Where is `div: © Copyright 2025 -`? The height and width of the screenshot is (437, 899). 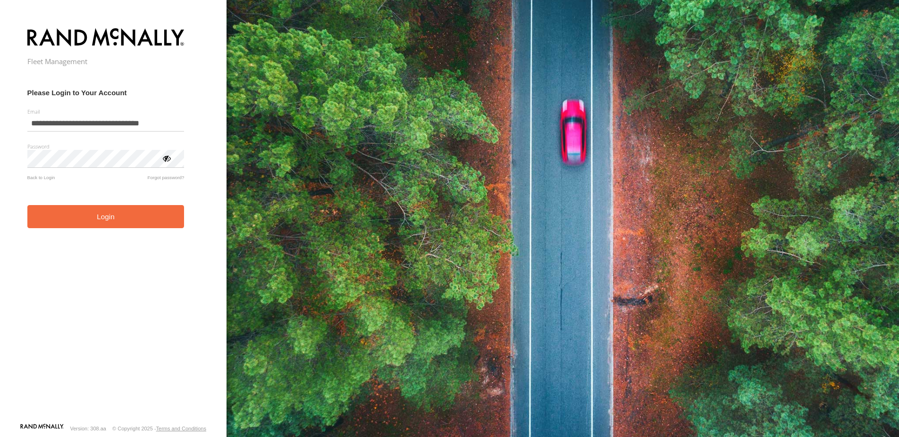 div: © Copyright 2025 - is located at coordinates (159, 429).